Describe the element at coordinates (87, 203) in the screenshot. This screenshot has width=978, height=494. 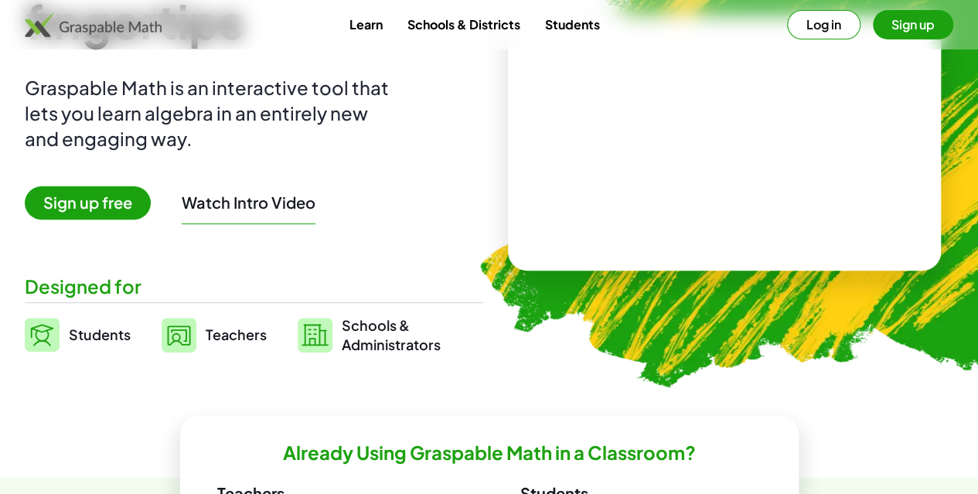
I see `span: Sign up free` at that location.